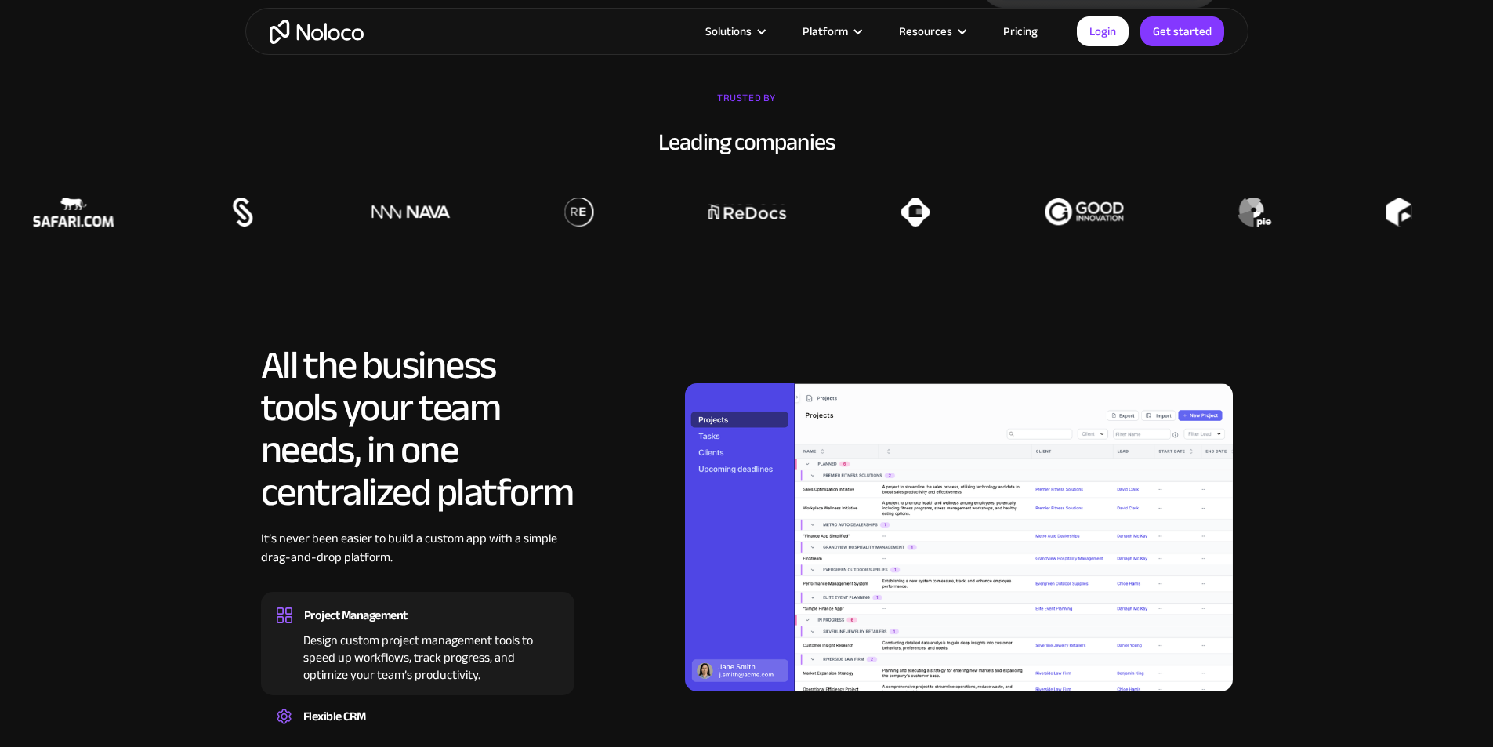 The image size is (1493, 747). Describe the element at coordinates (1103, 31) in the screenshot. I see `a: Login` at that location.